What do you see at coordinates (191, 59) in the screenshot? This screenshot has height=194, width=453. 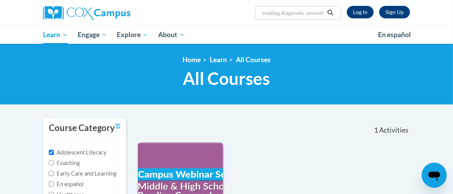 I see `a: Home` at bounding box center [191, 59].